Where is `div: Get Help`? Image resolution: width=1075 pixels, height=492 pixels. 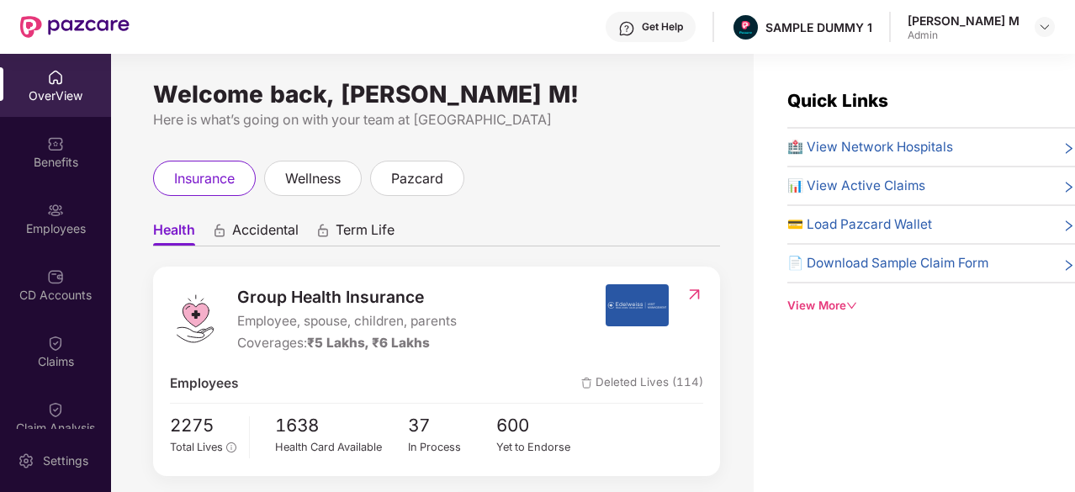
div: Get Help is located at coordinates (662, 27).